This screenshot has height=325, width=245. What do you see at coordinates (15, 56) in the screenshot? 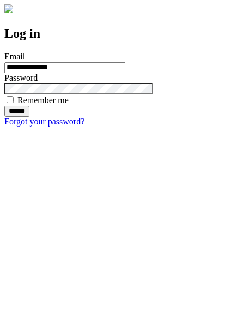
I see `label: Email` at bounding box center [15, 56].